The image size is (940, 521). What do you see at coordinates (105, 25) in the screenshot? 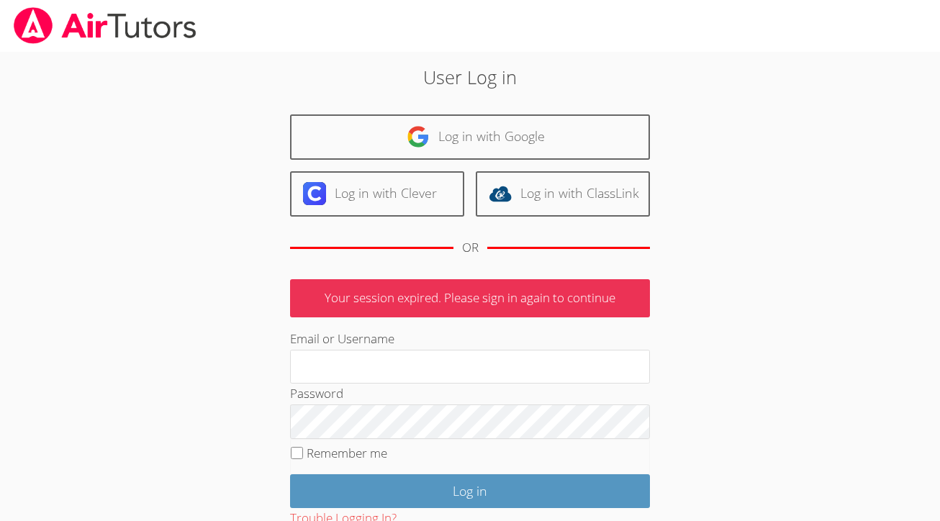
I see `img: airtutors_banner-c4298cdbf04f3fff15de1276eac7730deb9818008684d7c2e4769d2f7ddbe033.png` at bounding box center [105, 25].